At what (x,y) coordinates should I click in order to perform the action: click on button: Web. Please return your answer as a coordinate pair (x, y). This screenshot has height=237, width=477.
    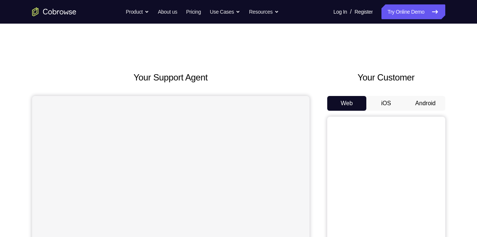
    Looking at the image, I should click on (347, 103).